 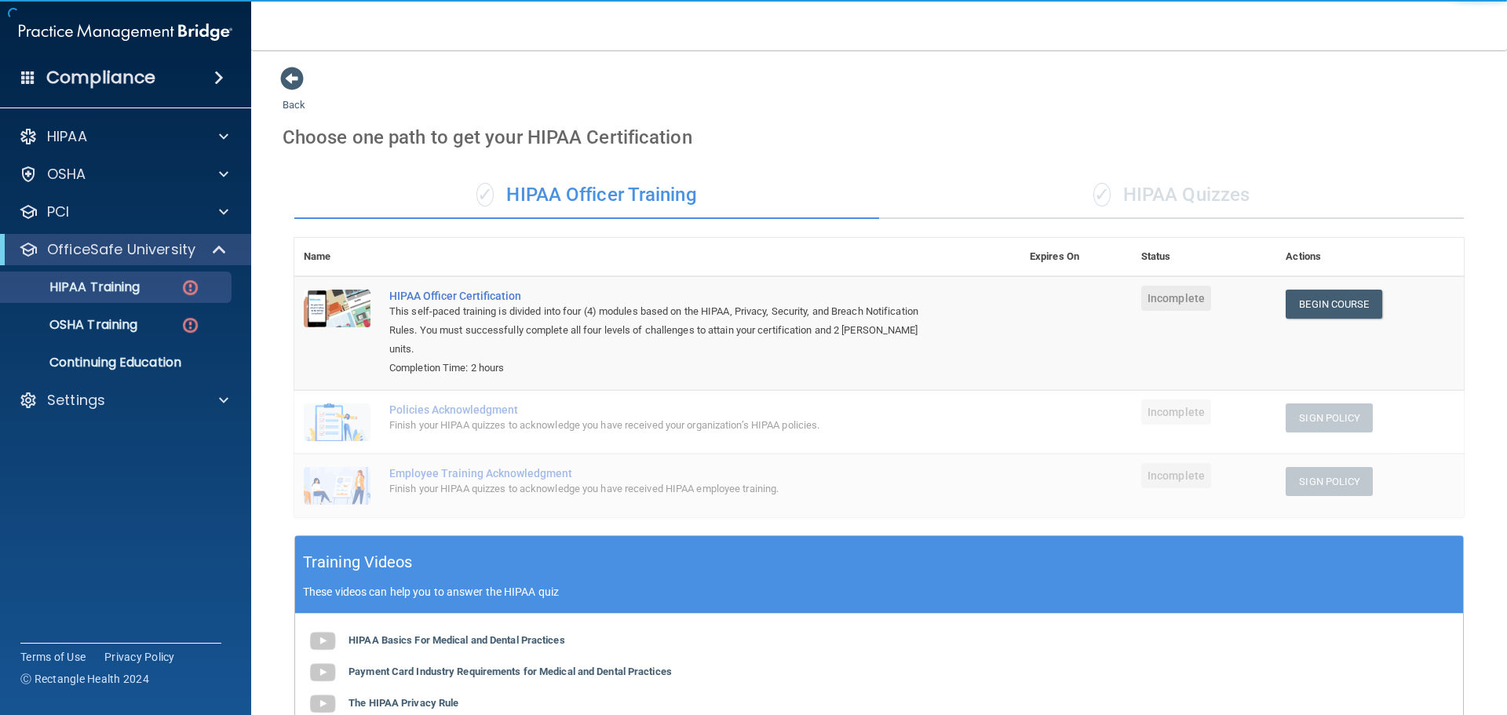 I want to click on a: OfficeSafe University, so click(x=123, y=250).